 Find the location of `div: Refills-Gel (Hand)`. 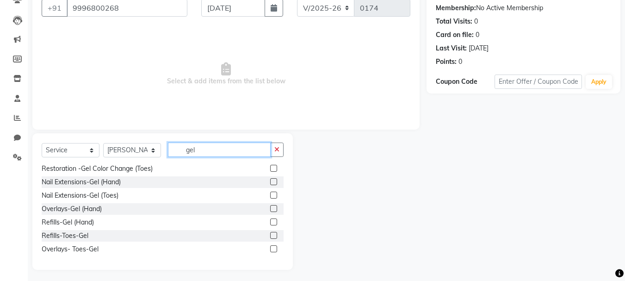

div: Refills-Gel (Hand) is located at coordinates (68, 222).